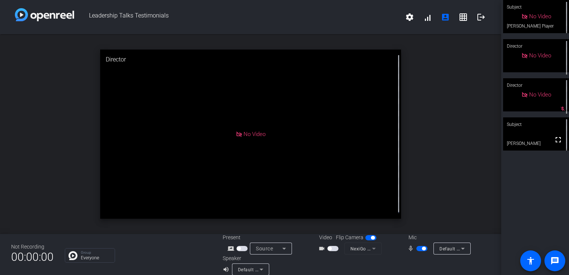  What do you see at coordinates (349, 237) in the screenshot?
I see `span: Flip Camera` at bounding box center [349, 237].